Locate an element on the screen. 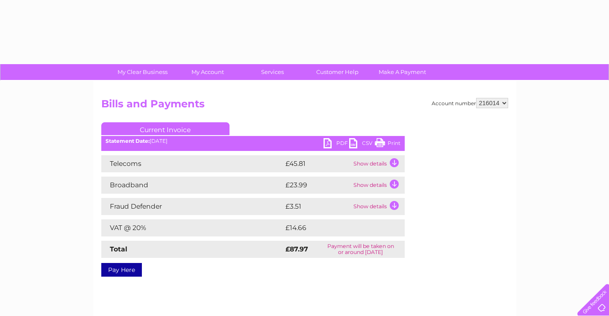  td: £3.51 is located at coordinates (317, 206).